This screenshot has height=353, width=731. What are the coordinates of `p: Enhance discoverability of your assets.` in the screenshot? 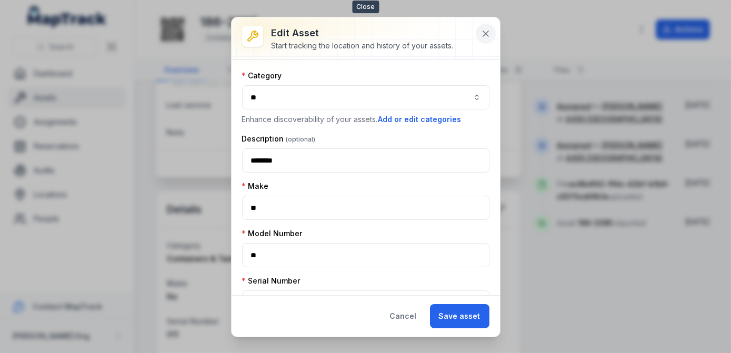 It's located at (366, 119).